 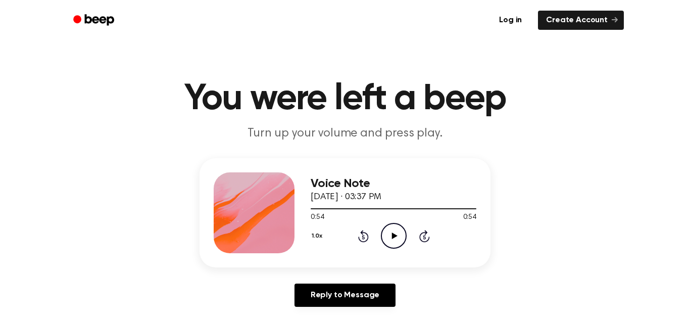 What do you see at coordinates (94, 20) in the screenshot?
I see `a: Beep` at bounding box center [94, 20].